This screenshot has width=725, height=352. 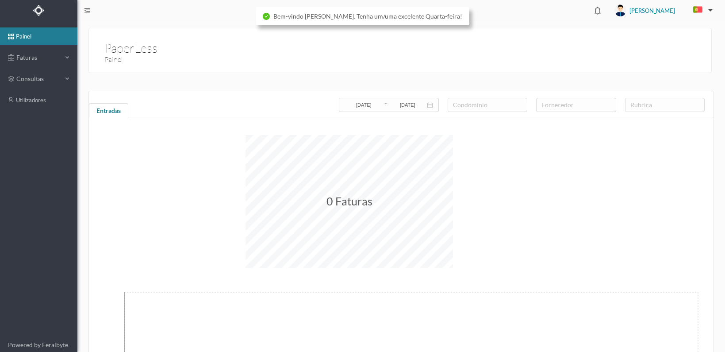 What do you see at coordinates (266, 16) in the screenshot?
I see `i: icon: check-circle` at bounding box center [266, 16].